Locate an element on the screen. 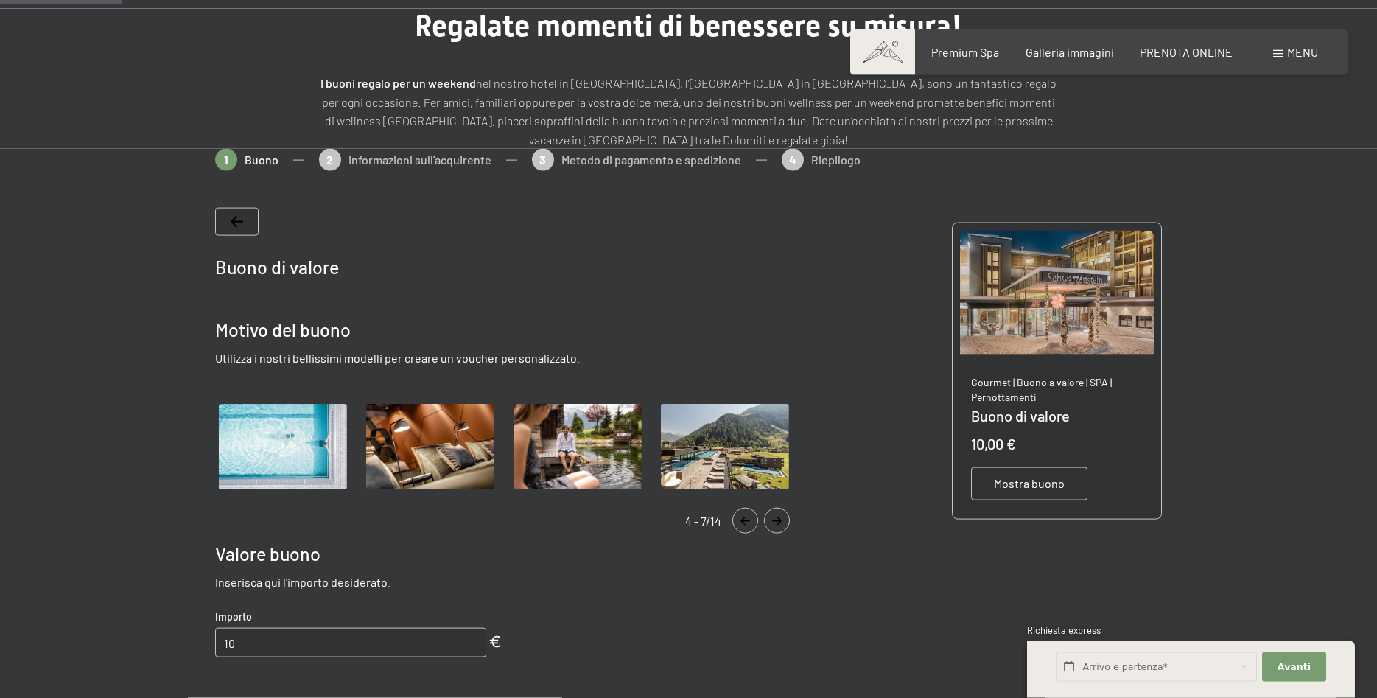 Image resolution: width=1377 pixels, height=698 pixels. span: PRENOTA ONLINE is located at coordinates (1186, 52).